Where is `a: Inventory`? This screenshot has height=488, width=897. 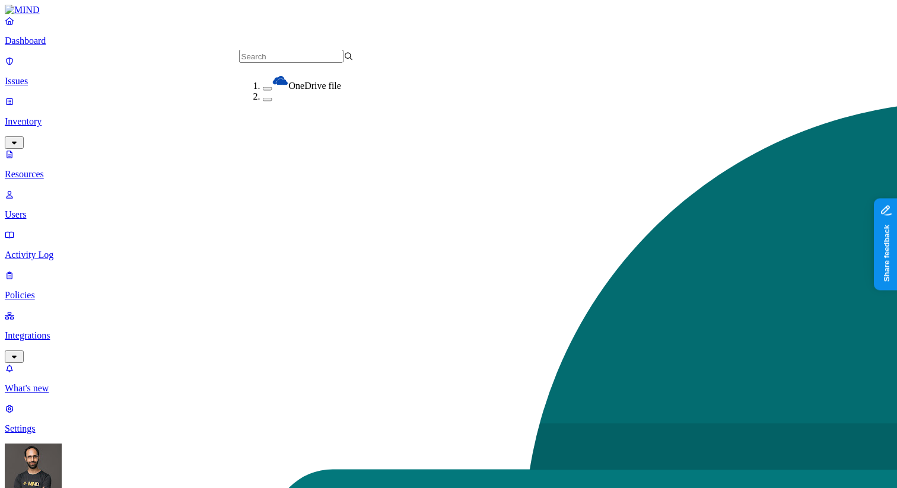
a: Inventory is located at coordinates (449, 122).